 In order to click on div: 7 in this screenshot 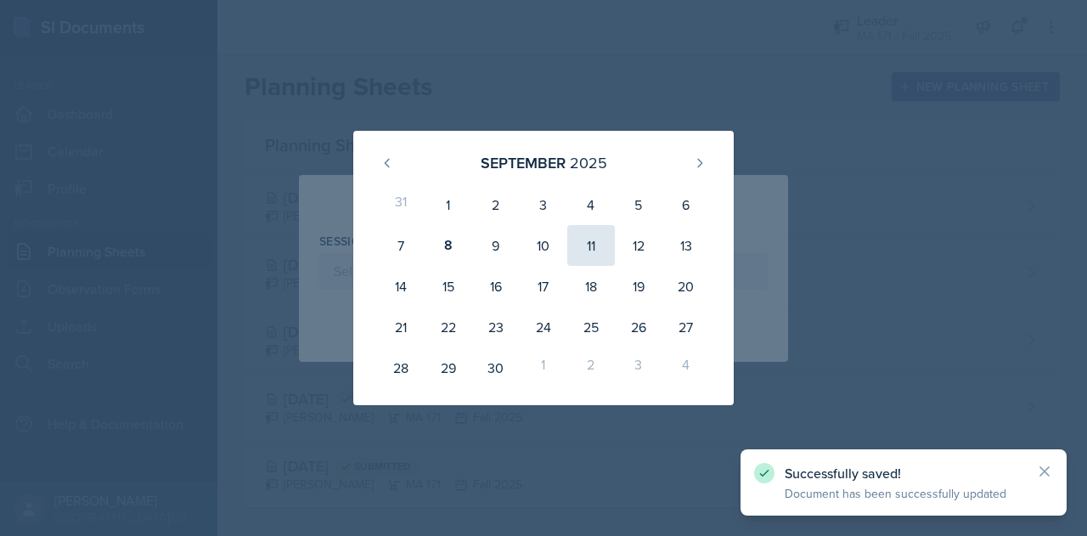, I will do `click(401, 246)`.